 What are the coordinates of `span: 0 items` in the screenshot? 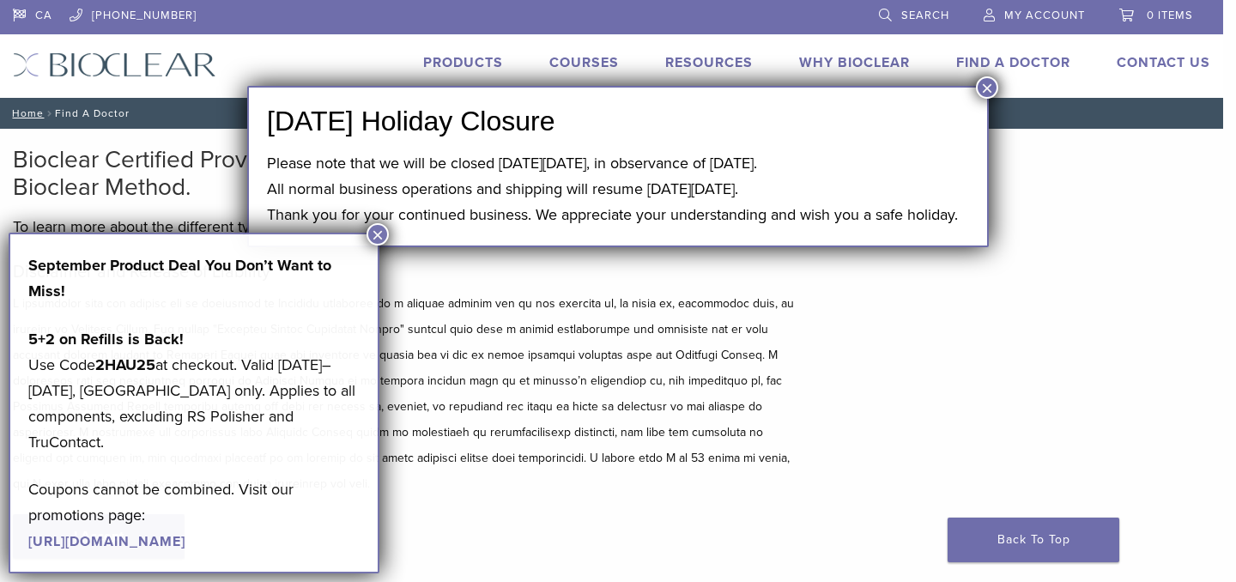 It's located at (1170, 15).